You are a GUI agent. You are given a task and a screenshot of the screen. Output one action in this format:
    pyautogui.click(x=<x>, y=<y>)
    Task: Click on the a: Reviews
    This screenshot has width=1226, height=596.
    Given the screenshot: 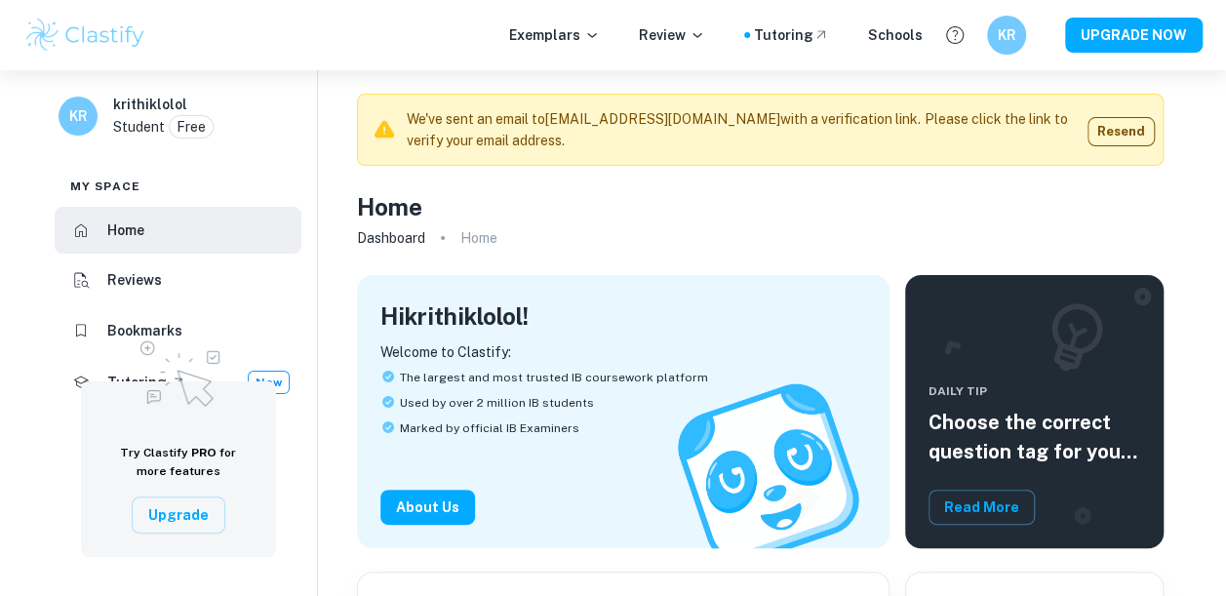 What is the action you would take?
    pyautogui.click(x=178, y=281)
    